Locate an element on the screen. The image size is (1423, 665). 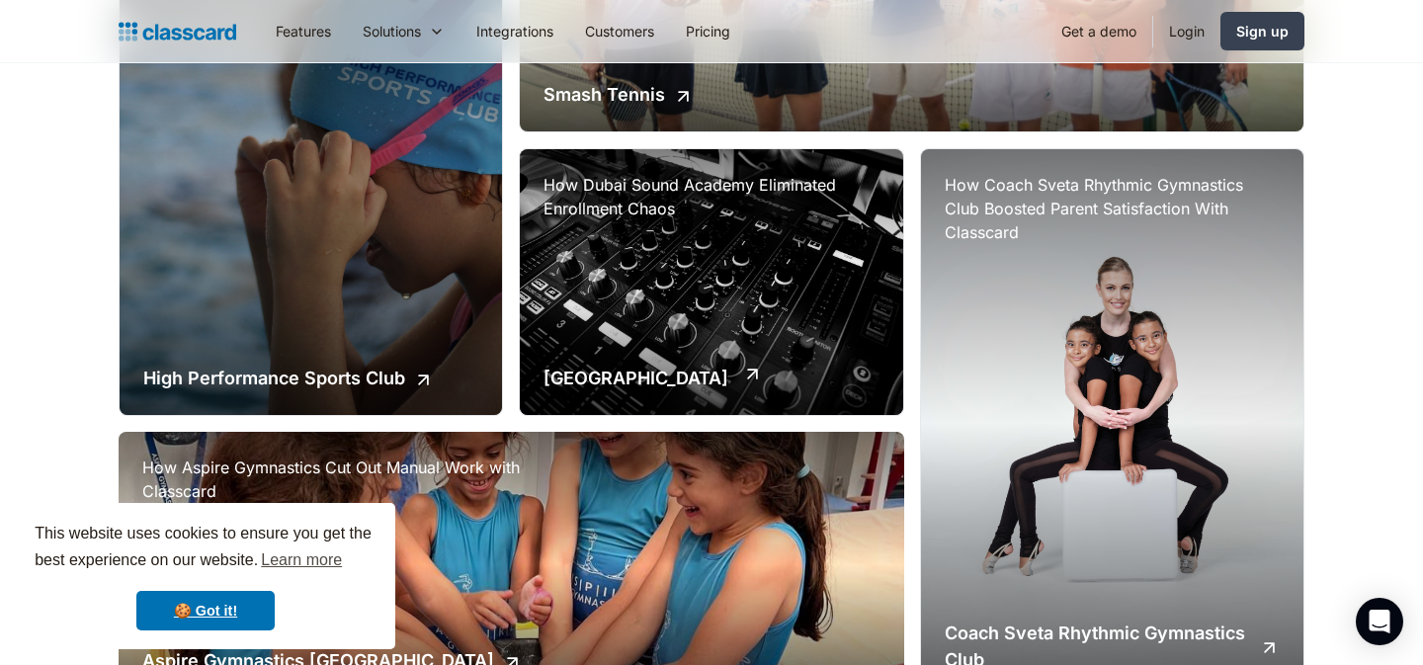
span: This website uses cookies to ensure you get the best experience on our website. is located at coordinates (205, 548).